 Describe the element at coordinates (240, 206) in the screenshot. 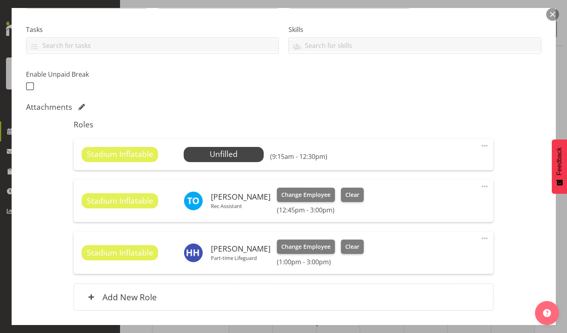

I see `p: Rec Assistant` at that location.